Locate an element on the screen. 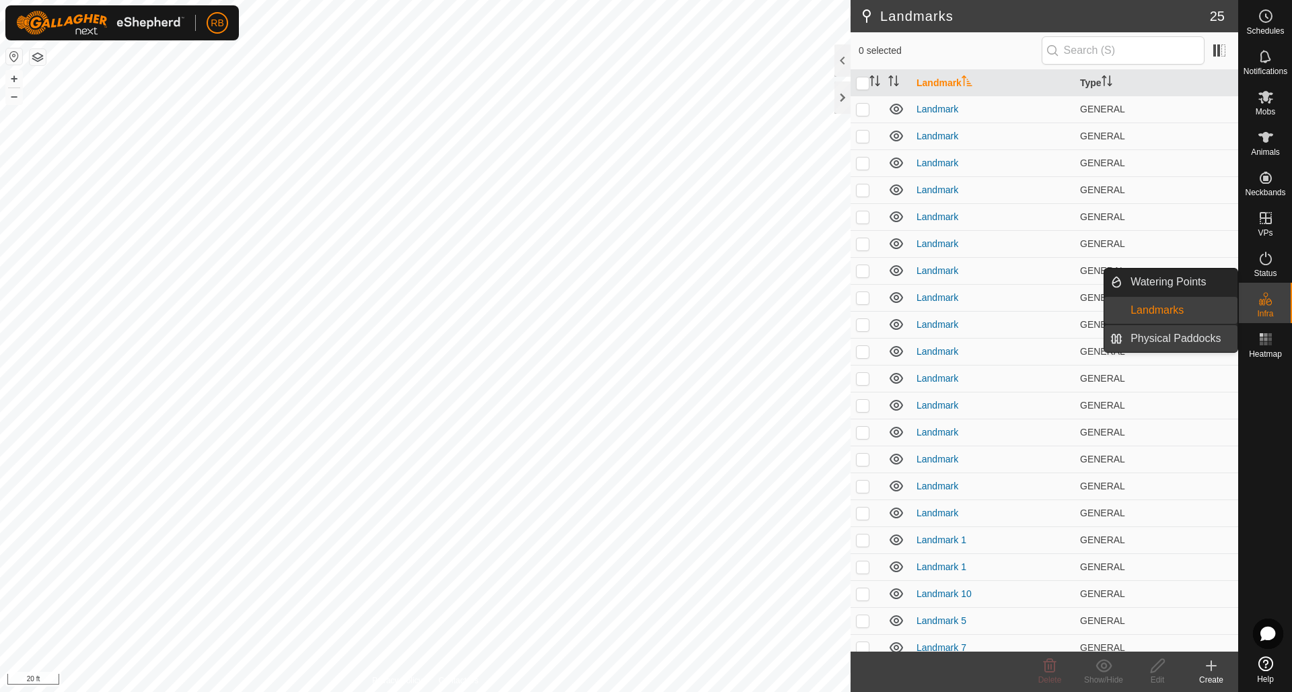 The width and height of the screenshot is (1292, 692). th: Landmark is located at coordinates (993, 83).